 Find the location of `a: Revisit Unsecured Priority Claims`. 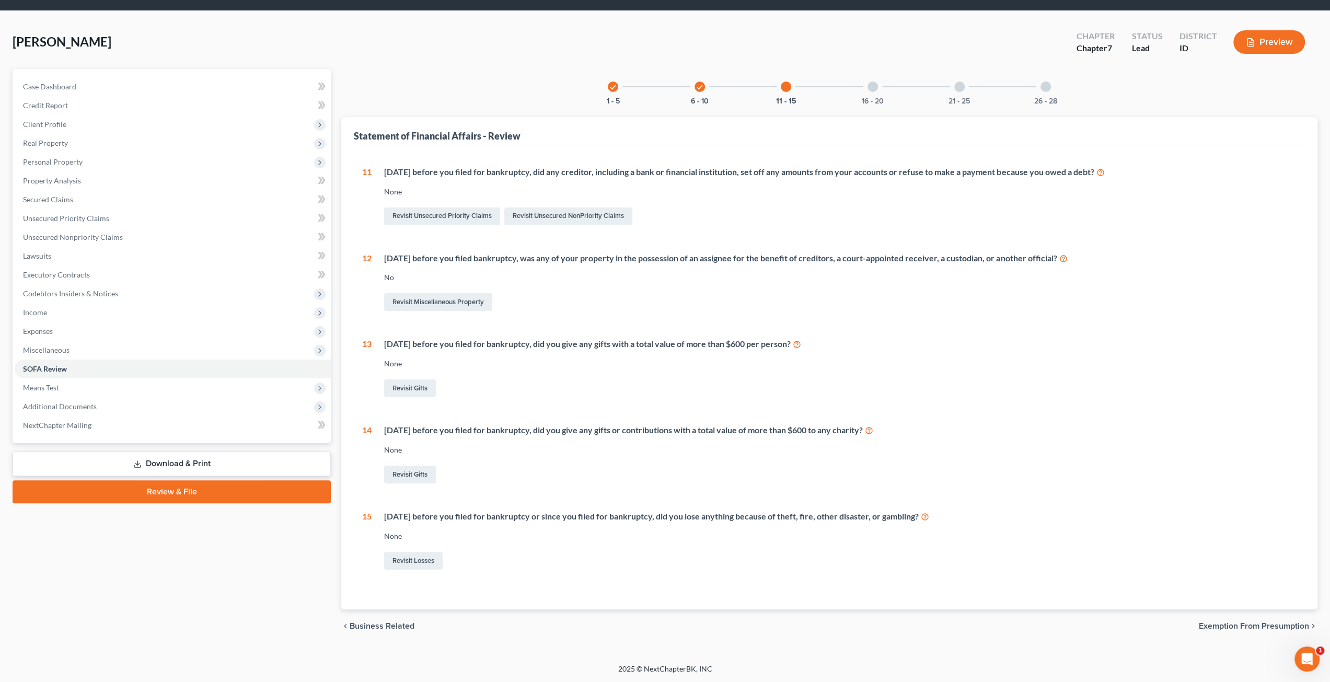

a: Revisit Unsecured Priority Claims is located at coordinates (442, 216).